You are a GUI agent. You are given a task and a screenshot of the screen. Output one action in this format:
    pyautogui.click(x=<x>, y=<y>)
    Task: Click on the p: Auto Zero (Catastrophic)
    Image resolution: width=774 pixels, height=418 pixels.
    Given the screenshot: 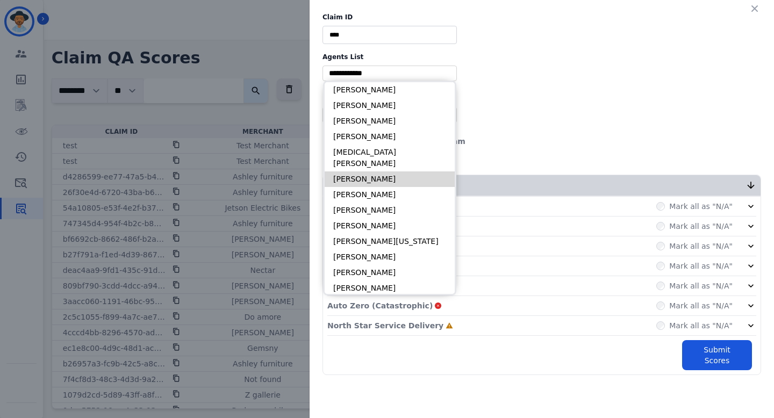 What is the action you would take?
    pyautogui.click(x=380, y=306)
    